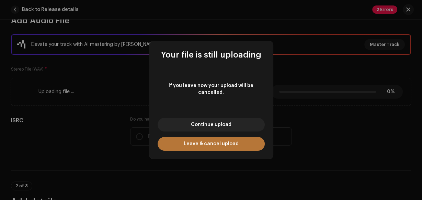 This screenshot has width=422, height=200. I want to click on span: Continue upload, so click(211, 125).